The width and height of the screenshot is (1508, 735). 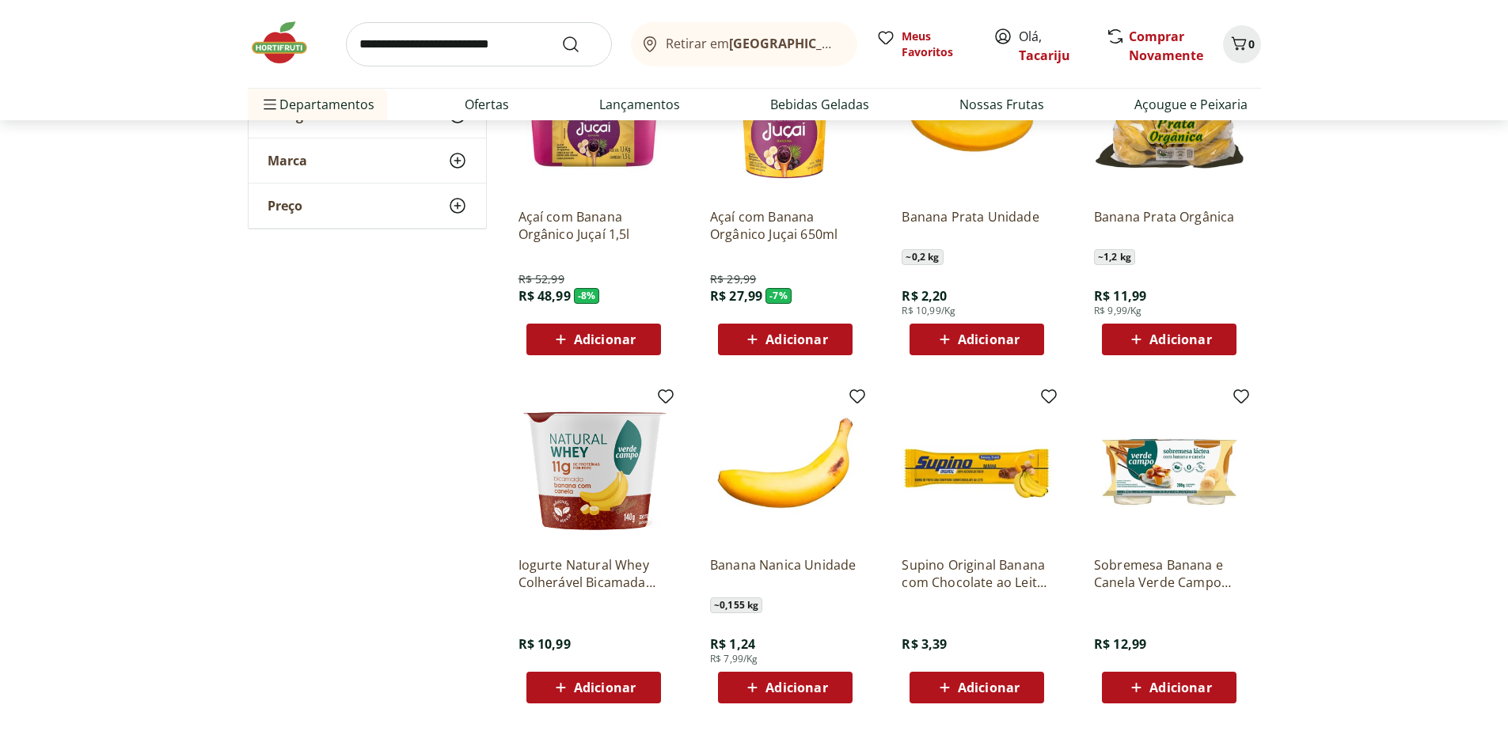 I want to click on span: Marca, so click(x=287, y=161).